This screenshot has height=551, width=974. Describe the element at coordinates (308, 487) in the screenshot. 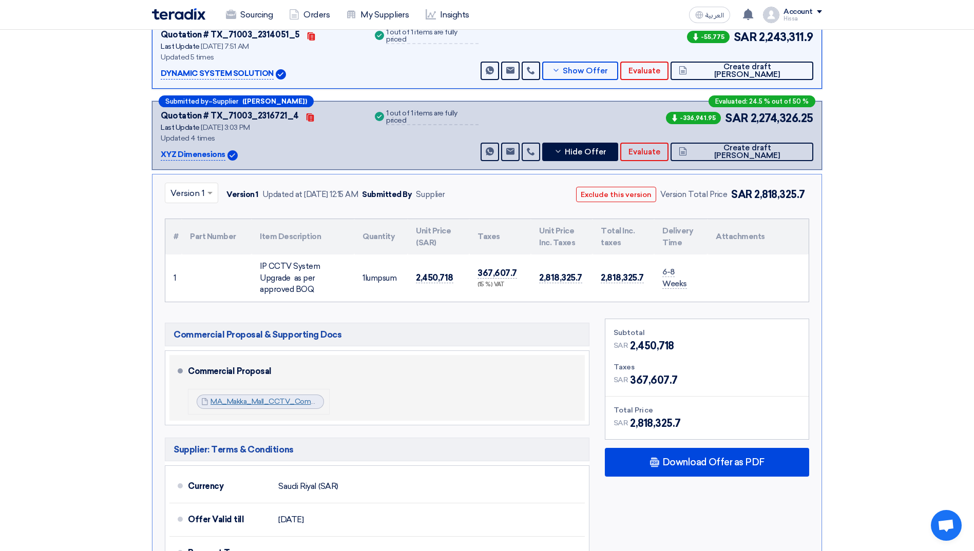

I see `div: Saudi Riyal (SAR)` at that location.